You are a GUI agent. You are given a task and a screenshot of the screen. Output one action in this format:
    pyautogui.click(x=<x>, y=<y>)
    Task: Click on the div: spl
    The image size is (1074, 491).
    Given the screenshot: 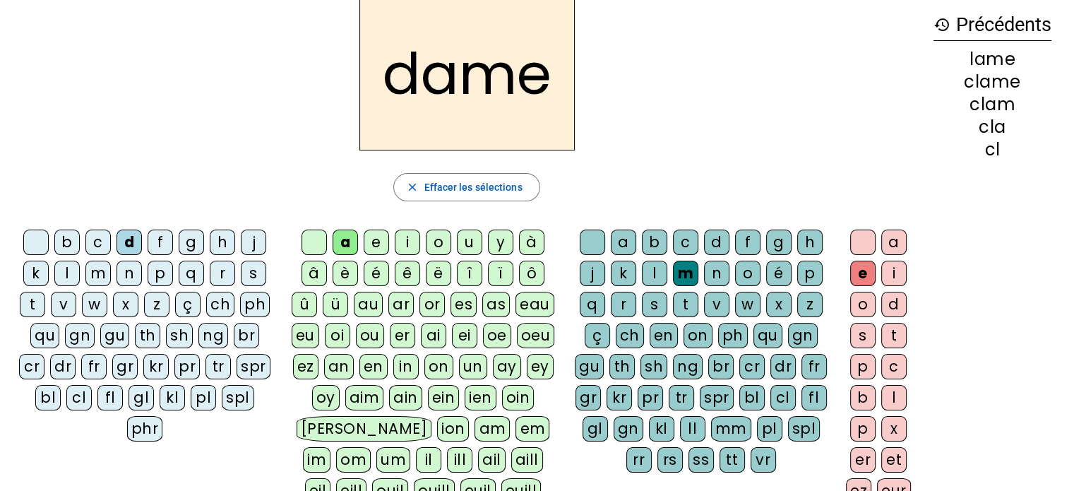 What is the action you would take?
    pyautogui.click(x=804, y=428)
    